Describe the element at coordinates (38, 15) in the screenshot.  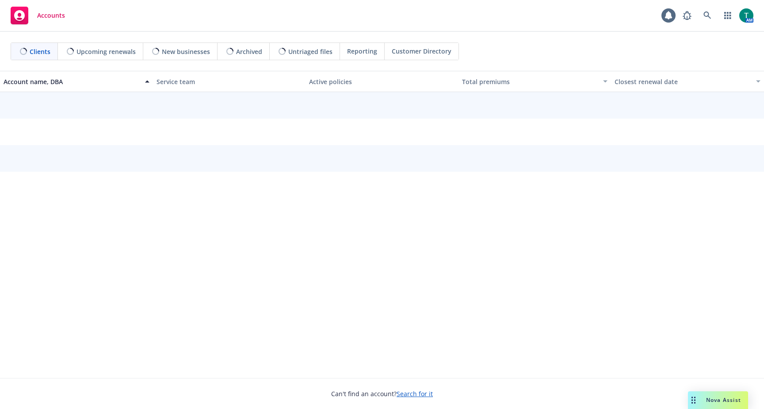
I see `a: Accounts` at that location.